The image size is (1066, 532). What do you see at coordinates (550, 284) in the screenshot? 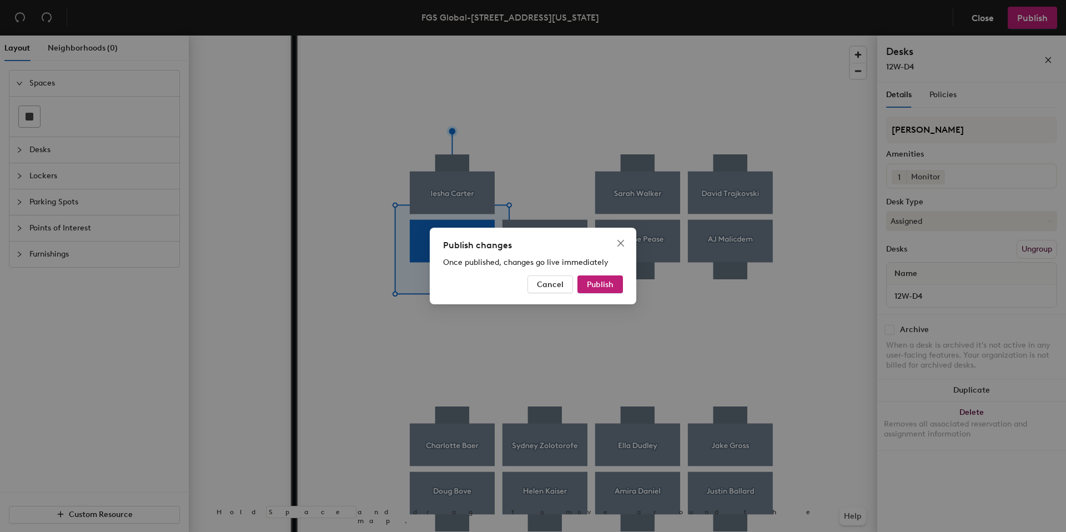
I see `button: Cancel` at bounding box center [550, 284].